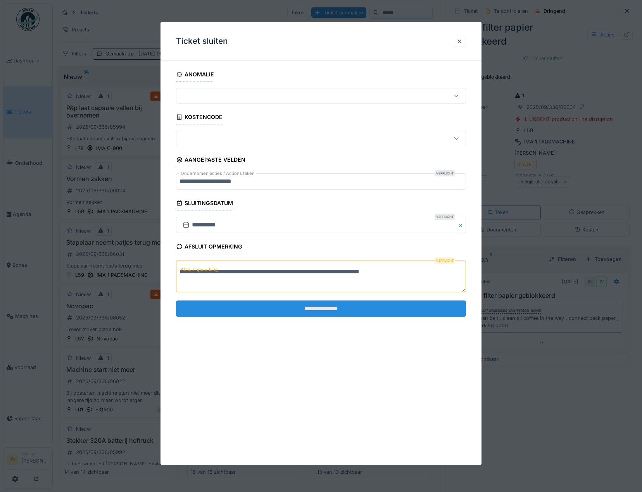 Image resolution: width=642 pixels, height=492 pixels. I want to click on label: Afsluit opmerking, so click(199, 269).